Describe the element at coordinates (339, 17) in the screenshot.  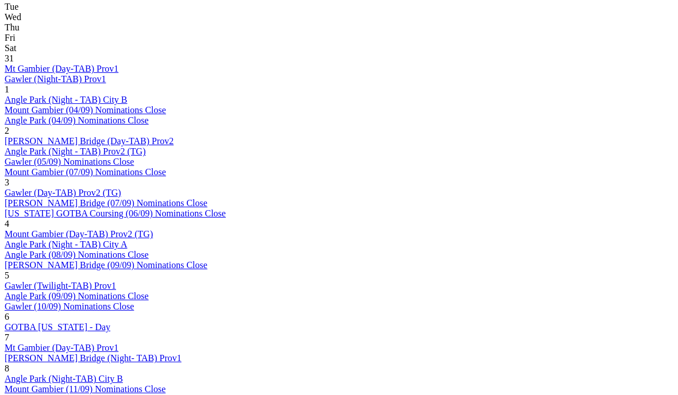
I see `div: Wed` at that location.